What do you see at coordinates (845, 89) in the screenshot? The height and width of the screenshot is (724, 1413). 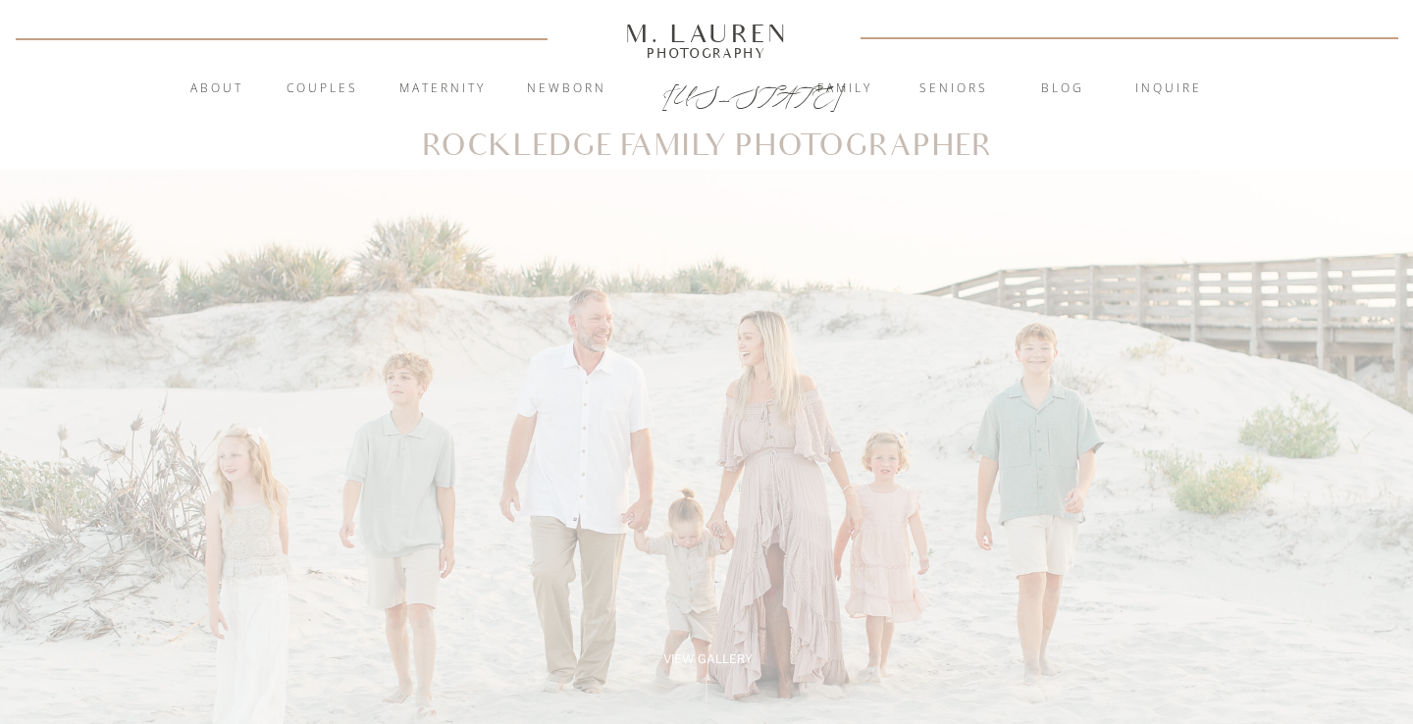 I see `a: Family` at bounding box center [845, 89].